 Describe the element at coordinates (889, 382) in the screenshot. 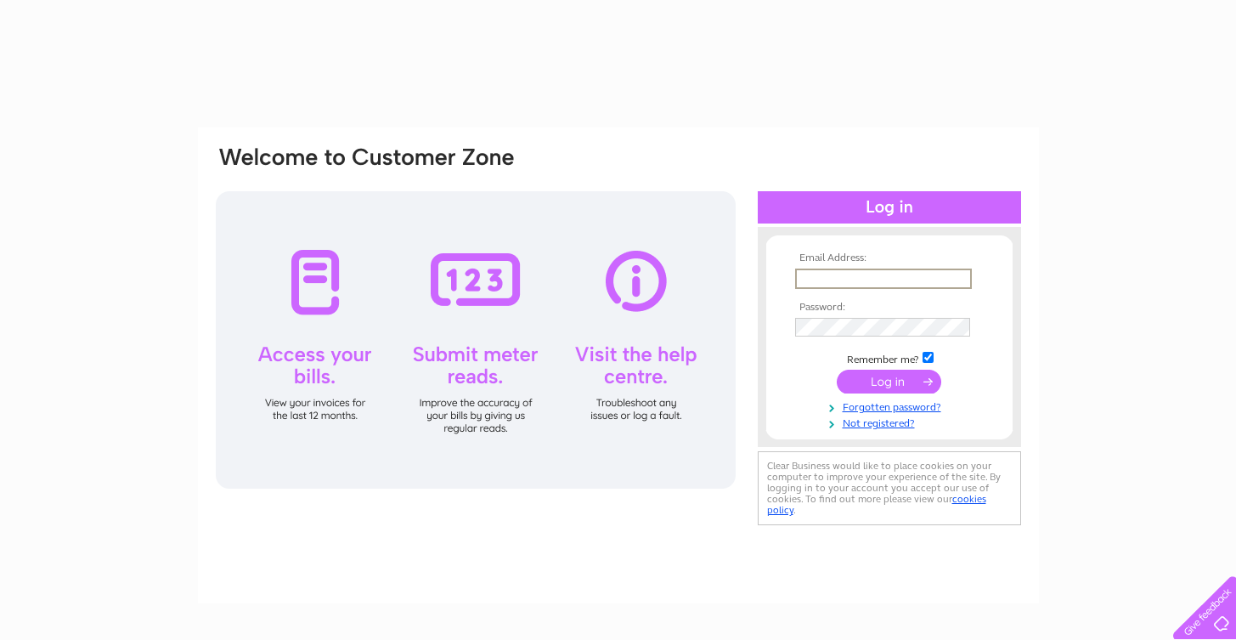

I see `input: Submit` at that location.